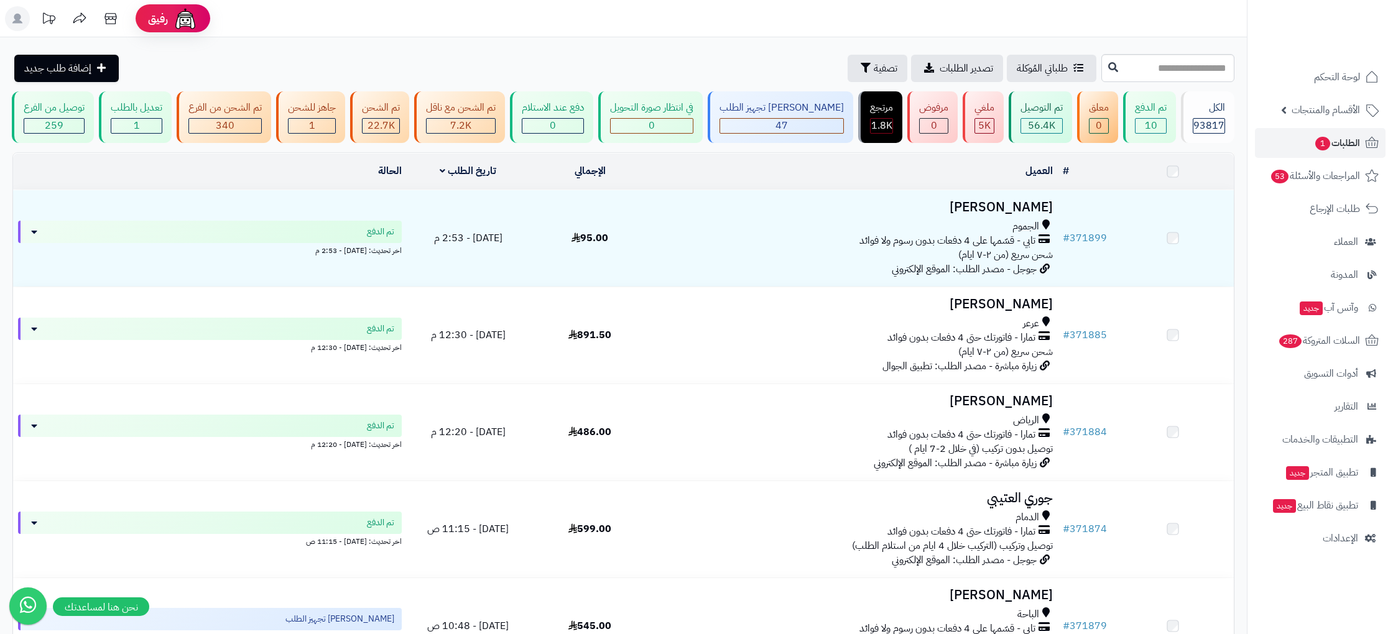 The height and width of the screenshot is (634, 1393). What do you see at coordinates (225, 126) in the screenshot?
I see `div: 340` at bounding box center [225, 126].